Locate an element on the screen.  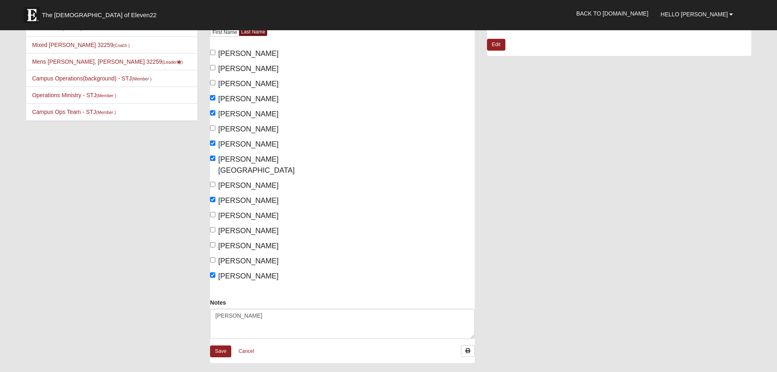
a: Last Name is located at coordinates (253, 32).